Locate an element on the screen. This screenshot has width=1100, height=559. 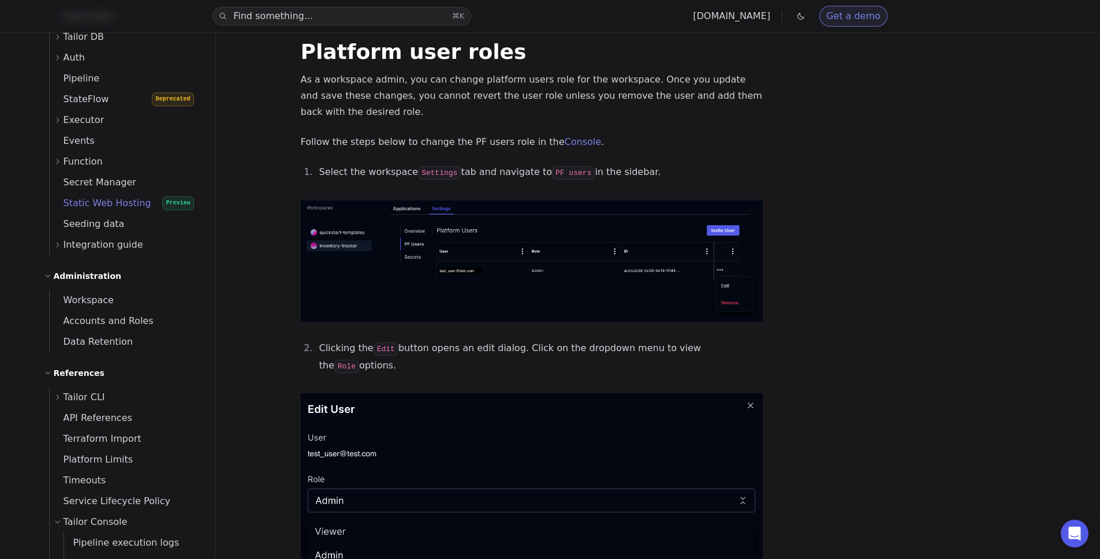
span: Timeouts is located at coordinates (78, 480).